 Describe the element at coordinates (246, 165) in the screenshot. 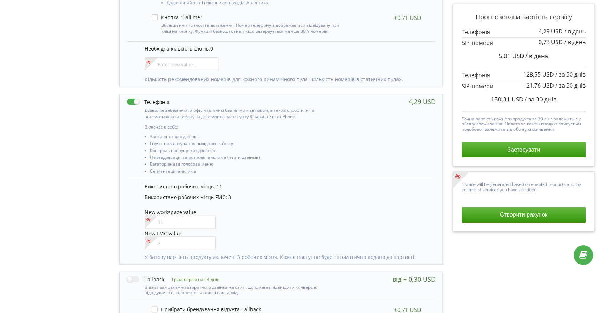

I see `li: Багаторівневе голосове меню` at that location.